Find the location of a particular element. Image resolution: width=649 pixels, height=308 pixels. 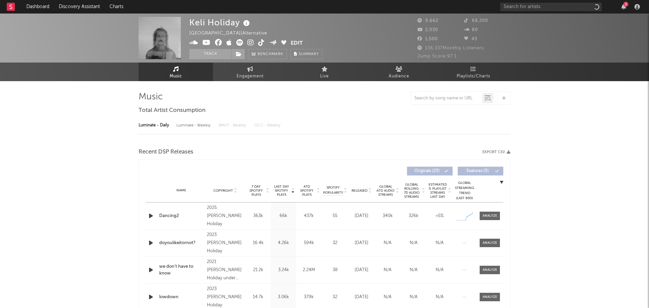

button: Export CSV is located at coordinates (496, 152).